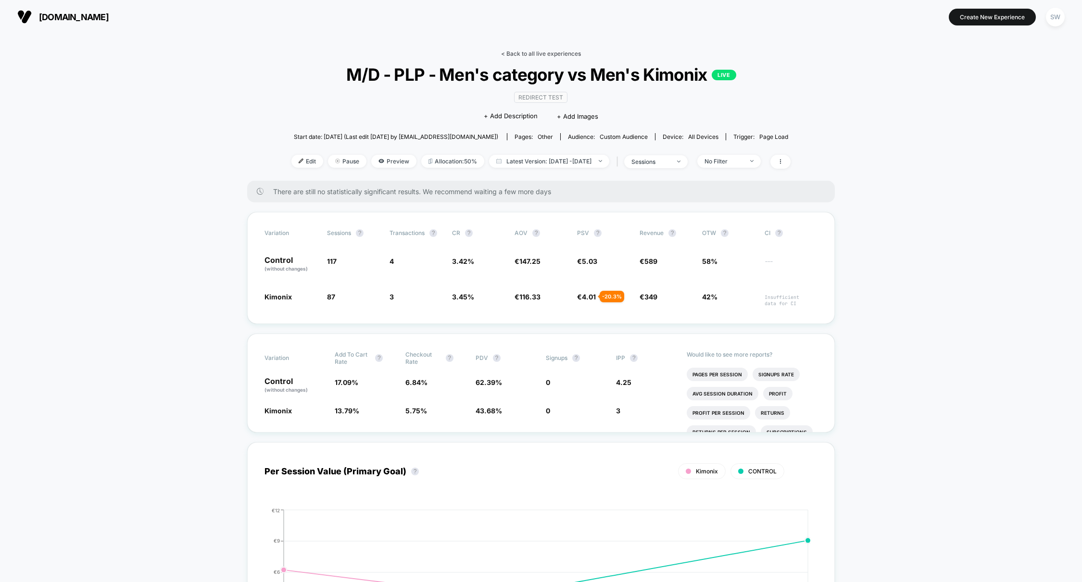  Describe the element at coordinates (620, 358) in the screenshot. I see `span: IPP` at that location.